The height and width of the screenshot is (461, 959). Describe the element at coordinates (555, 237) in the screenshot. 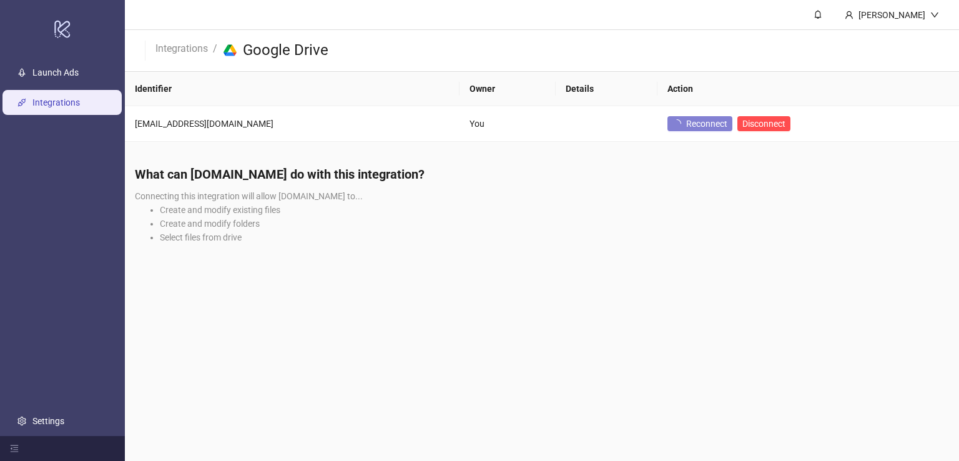

I see `li: Select files from drive` at that location.